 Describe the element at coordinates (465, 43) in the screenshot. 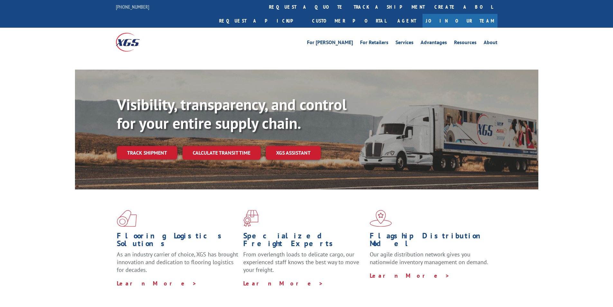

I see `a: Resources` at that location.